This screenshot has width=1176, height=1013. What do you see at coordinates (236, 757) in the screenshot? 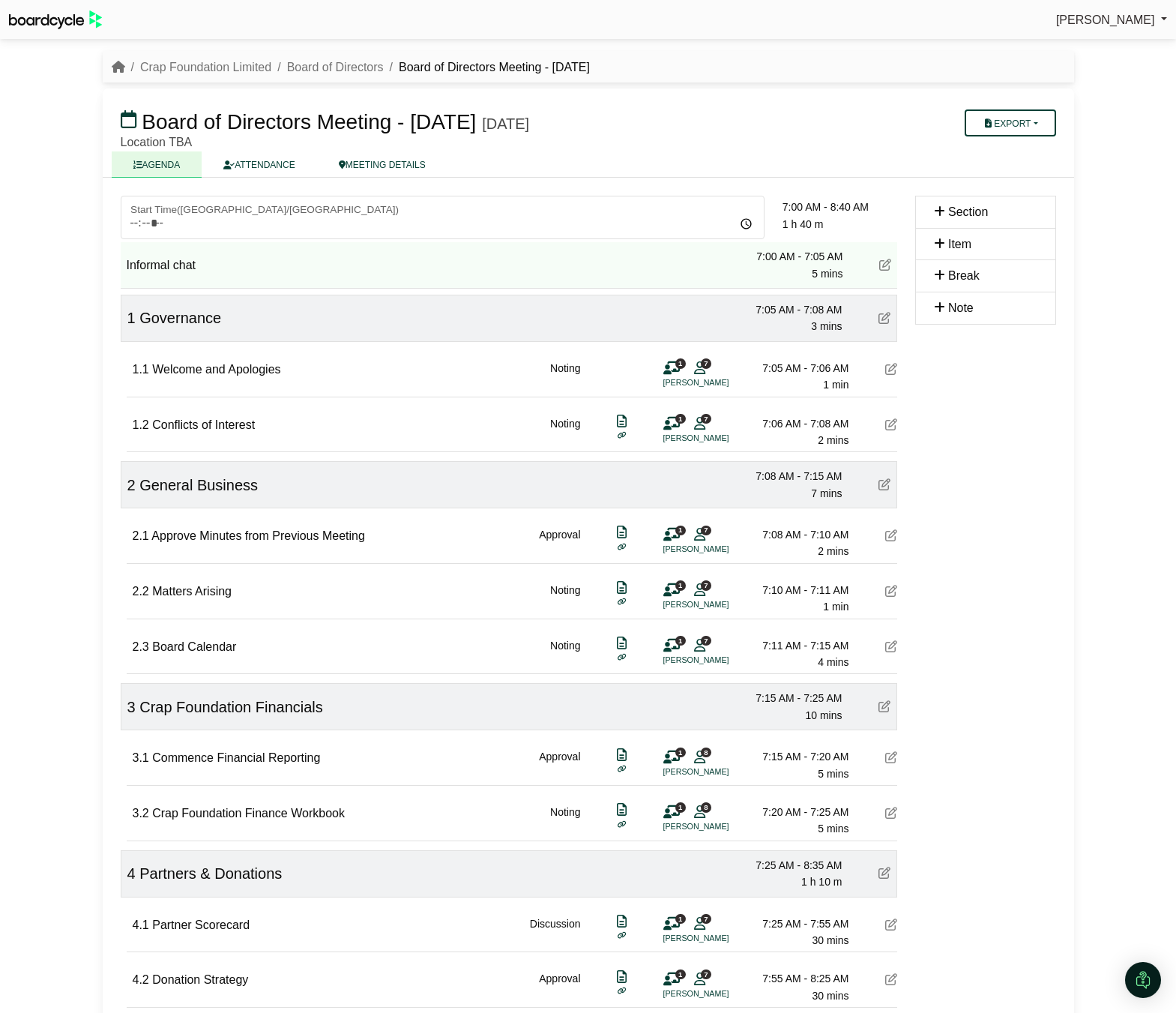
I see `span: Commence Financial Reporting` at bounding box center [236, 757].